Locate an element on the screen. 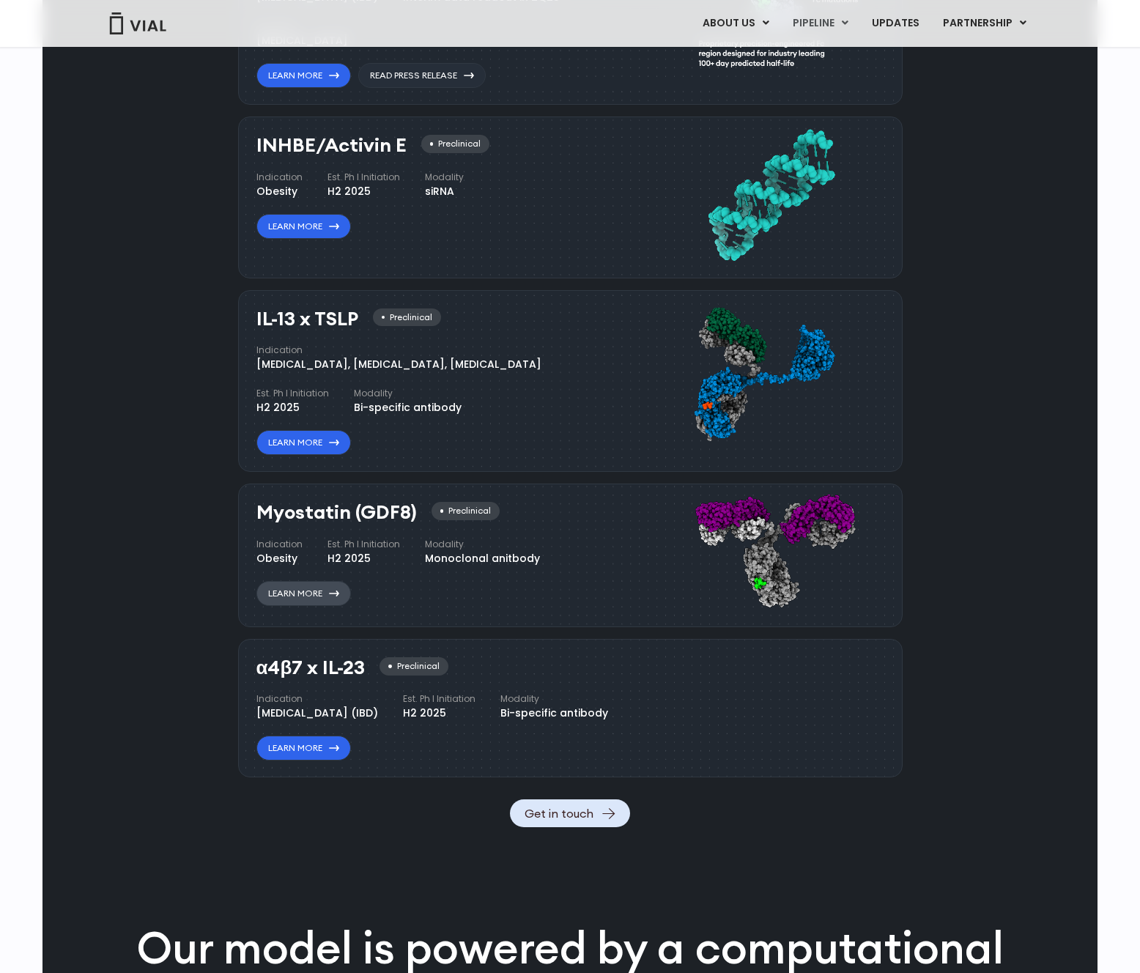 The width and height of the screenshot is (1140, 973). div: Monoclonal anitbody is located at coordinates (482, 558).